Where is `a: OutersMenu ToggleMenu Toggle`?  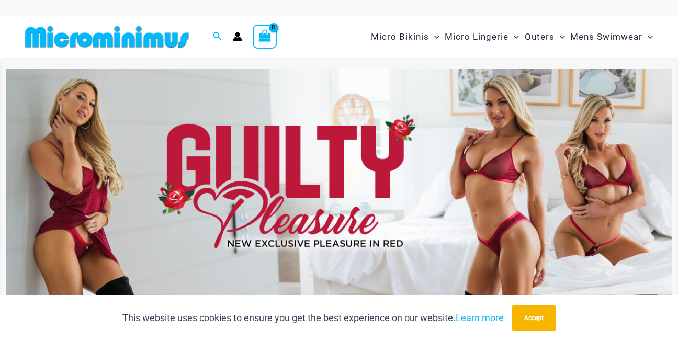
a: OutersMenu ToggleMenu Toggle is located at coordinates (545, 37).